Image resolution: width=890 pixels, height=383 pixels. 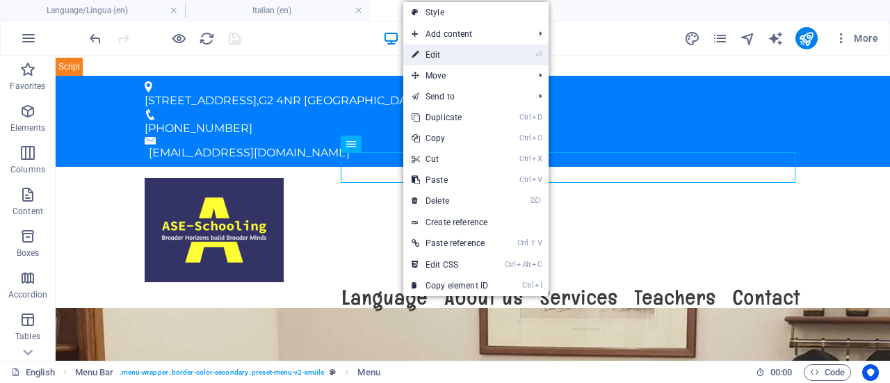 I want to click on a: CtrlXCut, so click(x=450, y=159).